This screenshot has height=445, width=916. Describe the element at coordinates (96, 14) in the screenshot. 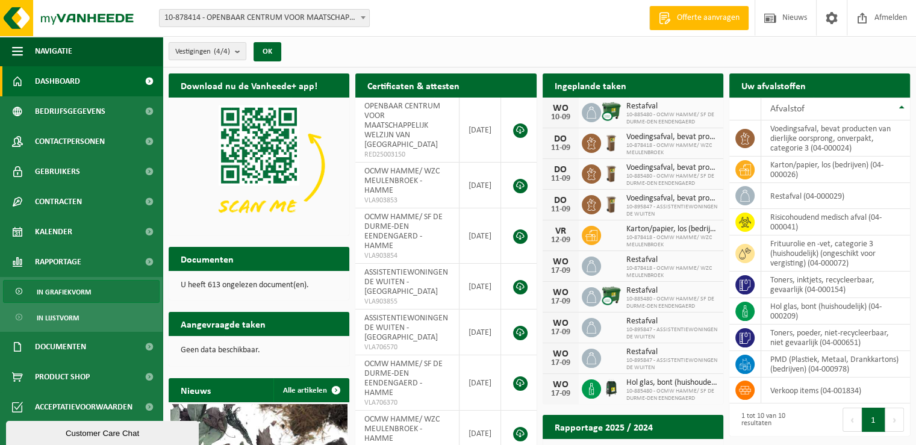

I see `div: Customer Care Chat` at that location.